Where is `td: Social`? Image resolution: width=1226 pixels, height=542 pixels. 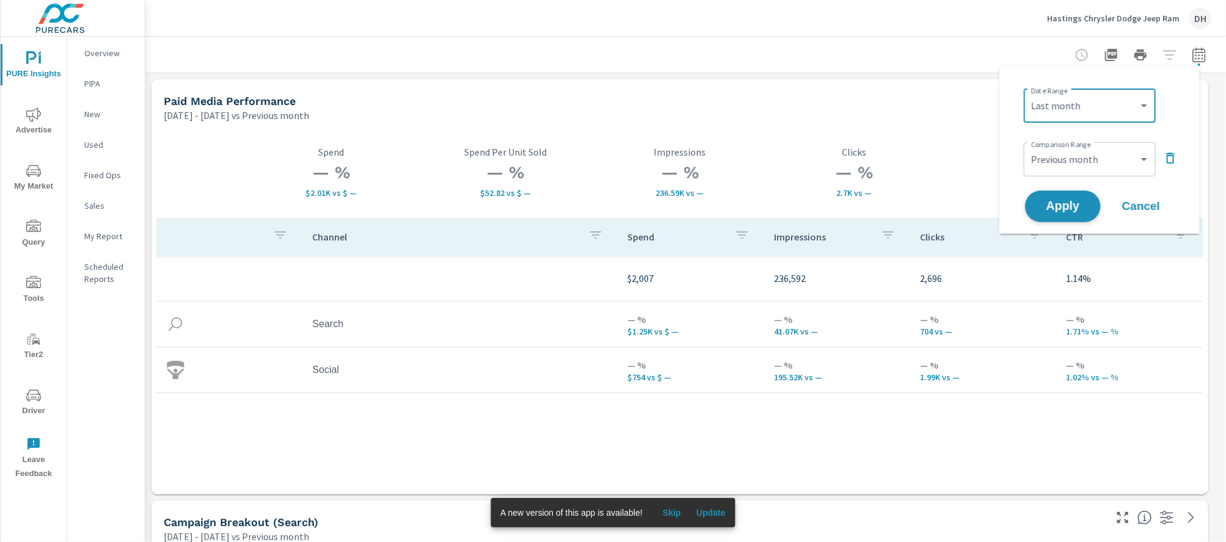 td: Social is located at coordinates (460, 370).